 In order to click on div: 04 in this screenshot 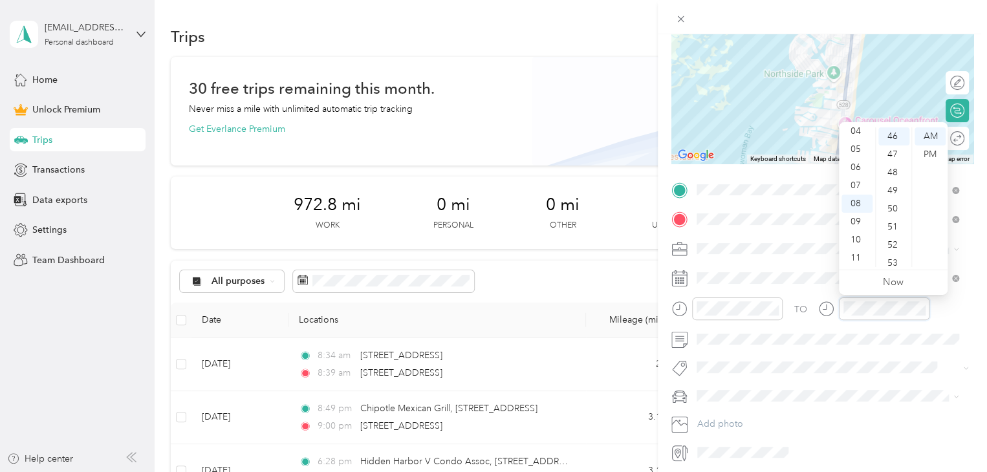, I will do `click(857, 131)`.